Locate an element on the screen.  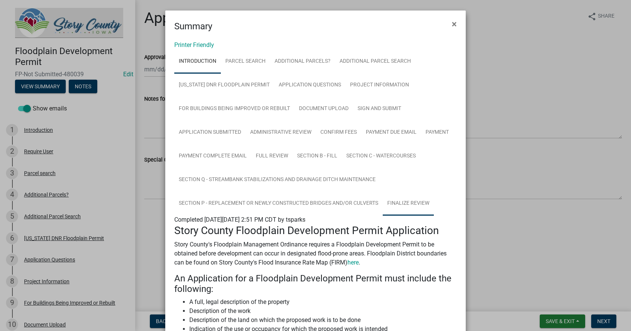
a: Payment is located at coordinates (437, 133).